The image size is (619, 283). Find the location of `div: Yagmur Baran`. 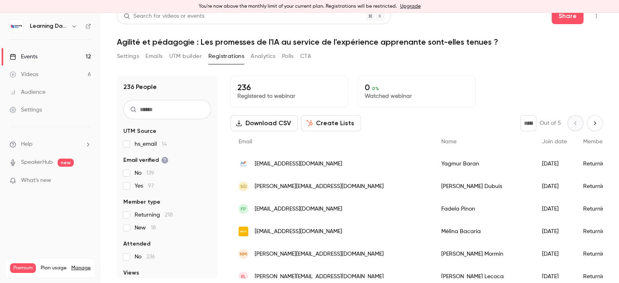

div: Yagmur Baran is located at coordinates (484, 164).